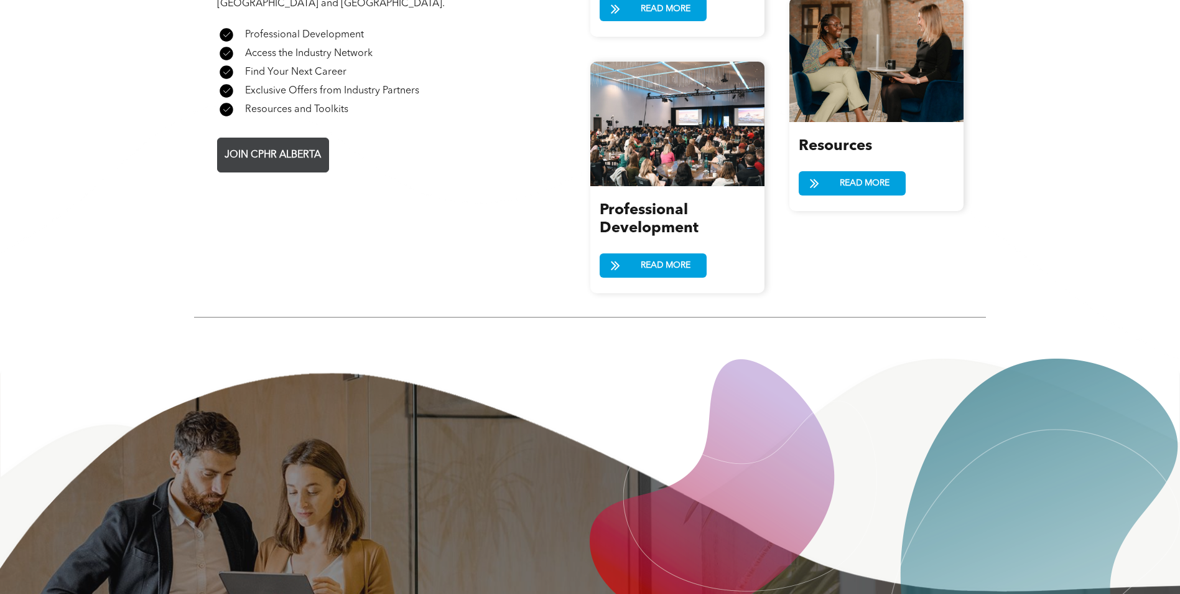 The image size is (1180, 594). What do you see at coordinates (273, 155) in the screenshot?
I see `a: JOIN CPHR ALBERTA` at bounding box center [273, 155].